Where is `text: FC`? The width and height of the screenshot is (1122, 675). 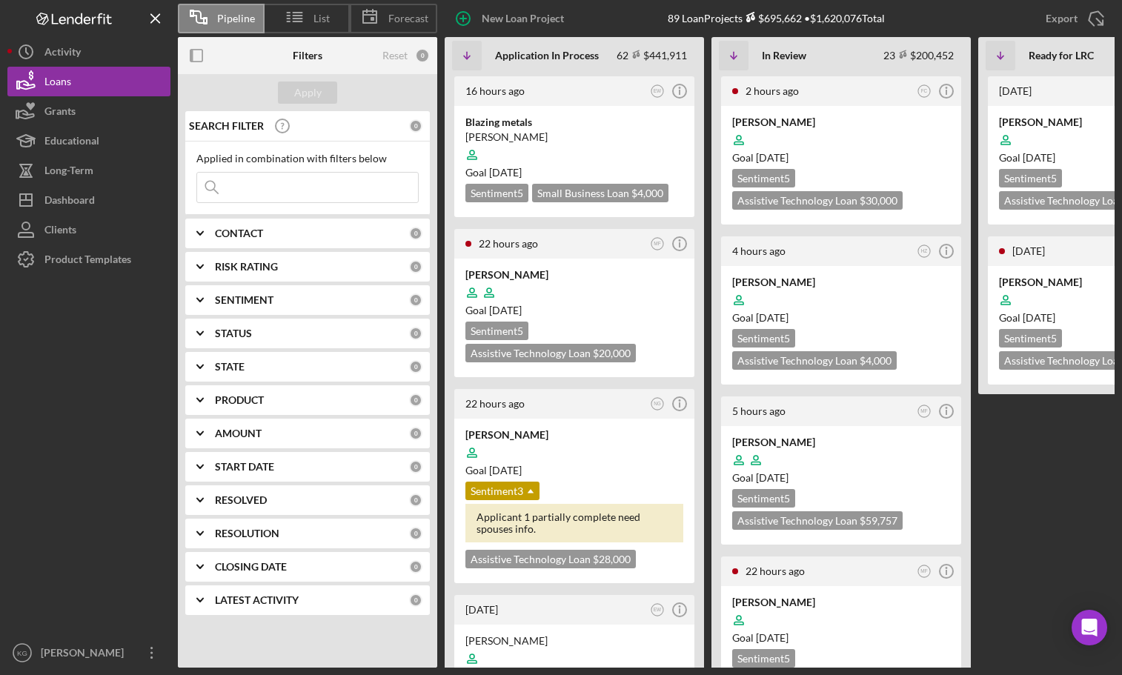
text: FC is located at coordinates (924, 90).